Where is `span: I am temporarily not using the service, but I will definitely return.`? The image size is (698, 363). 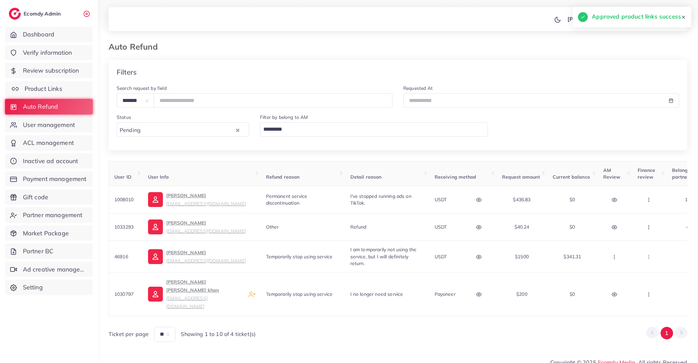
span: I am temporarily not using the service, but I will definitely return. is located at coordinates (384, 256).